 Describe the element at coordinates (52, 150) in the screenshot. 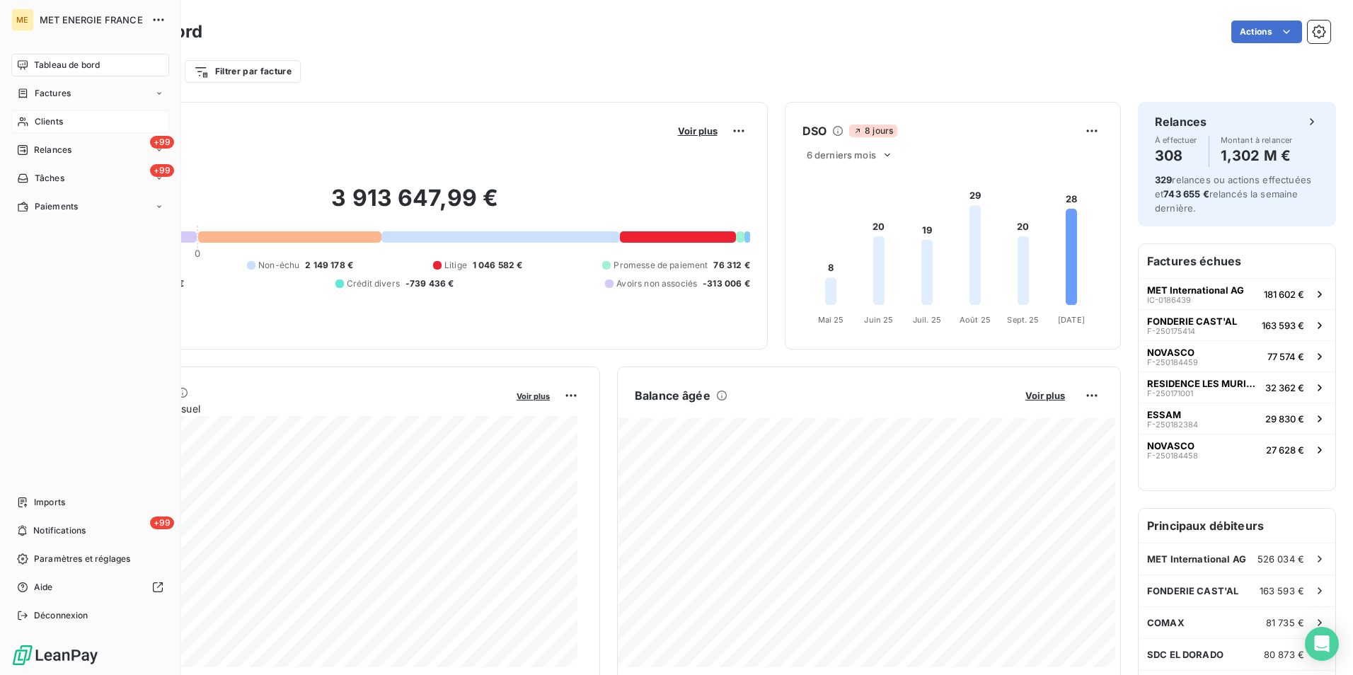

I see `span: Relances` at that location.